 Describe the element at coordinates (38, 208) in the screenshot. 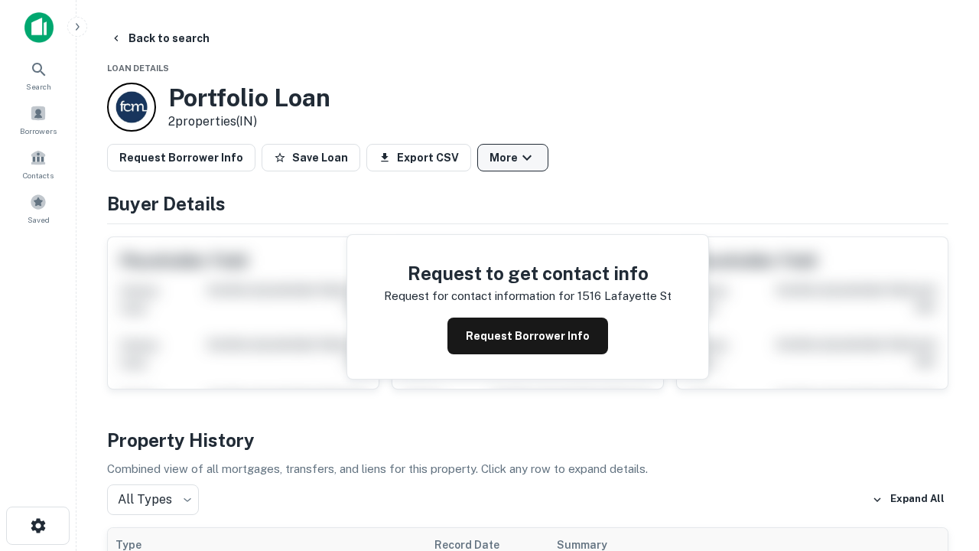

I see `a: Saved` at that location.